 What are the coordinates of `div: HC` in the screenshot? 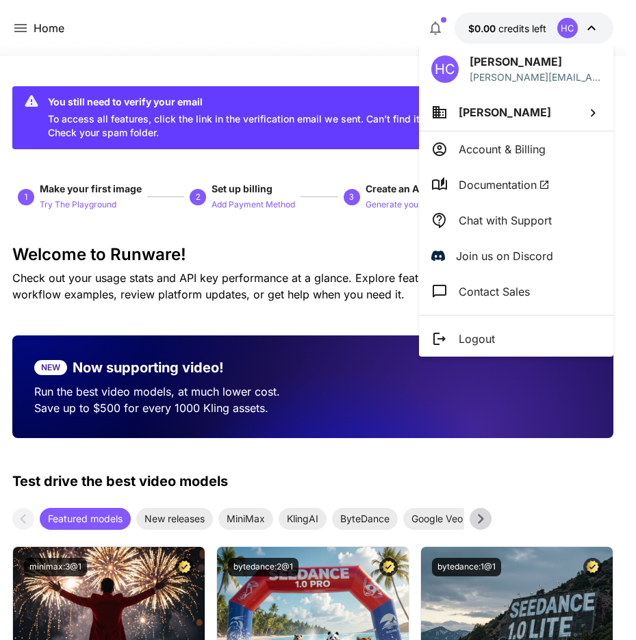 It's located at (445, 69).